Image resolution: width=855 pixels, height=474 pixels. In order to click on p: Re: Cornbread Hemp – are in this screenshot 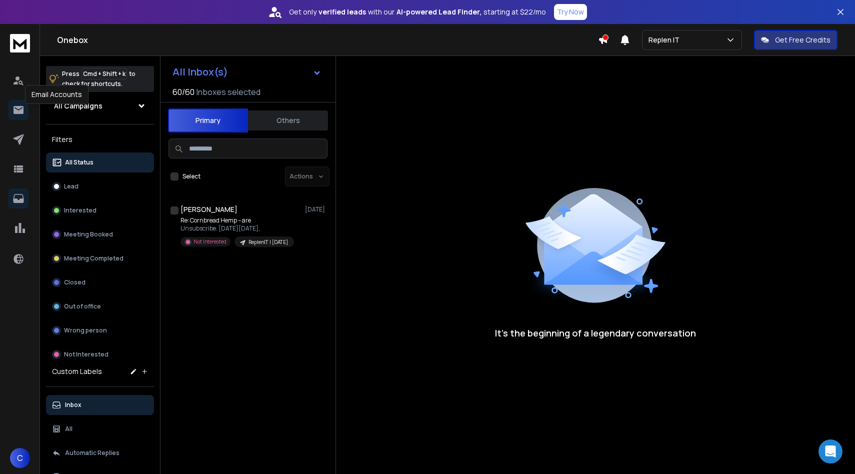, I will do `click(237, 220)`.